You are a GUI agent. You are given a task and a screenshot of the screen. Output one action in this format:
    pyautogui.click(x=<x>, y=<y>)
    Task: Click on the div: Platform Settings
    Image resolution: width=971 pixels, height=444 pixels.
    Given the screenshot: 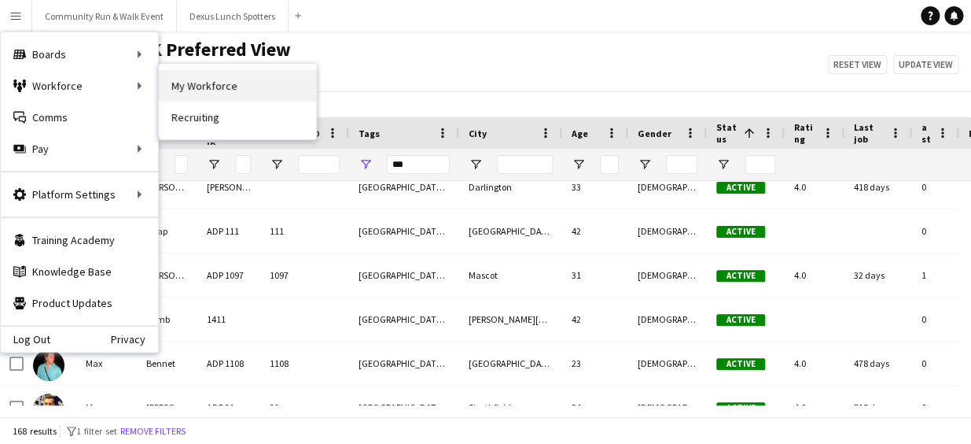 What is the action you would take?
    pyautogui.click(x=79, y=194)
    